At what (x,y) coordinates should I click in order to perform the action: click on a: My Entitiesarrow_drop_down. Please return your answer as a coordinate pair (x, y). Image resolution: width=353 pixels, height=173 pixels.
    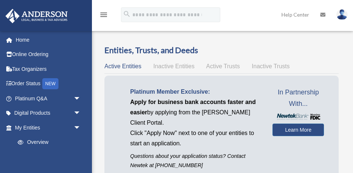
    Looking at the image, I should click on (47, 127).